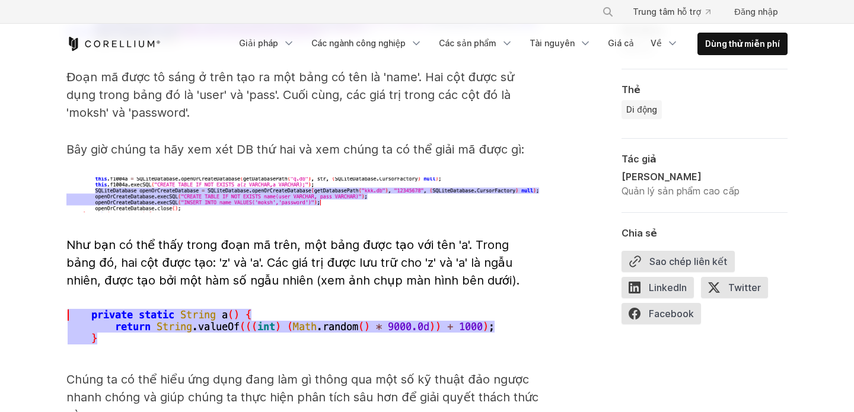 The width and height of the screenshot is (854, 412). I want to click on a: Trang chủ Corellium, so click(113, 44).